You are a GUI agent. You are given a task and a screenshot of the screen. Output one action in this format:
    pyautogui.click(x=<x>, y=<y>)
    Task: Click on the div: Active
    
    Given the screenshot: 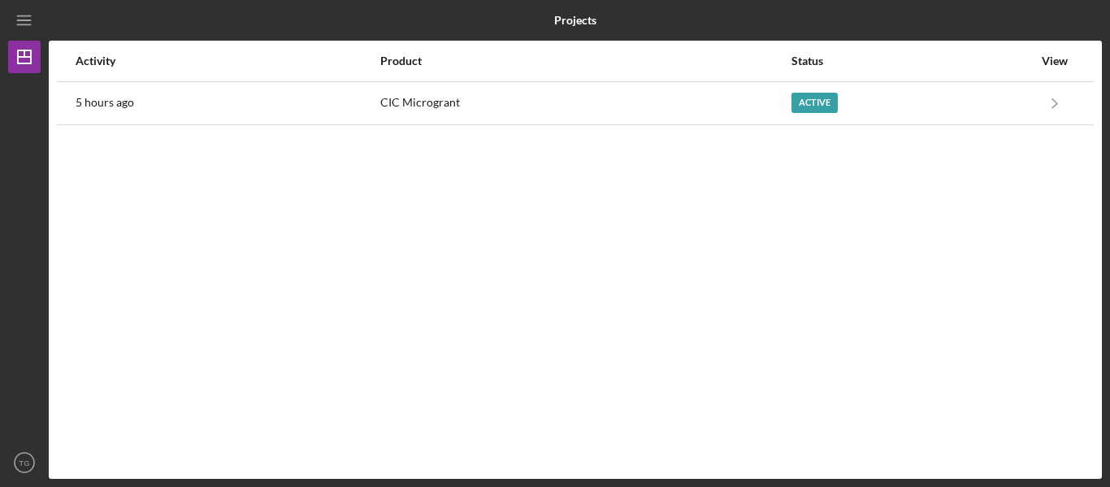 What is the action you would take?
    pyautogui.click(x=814, y=102)
    